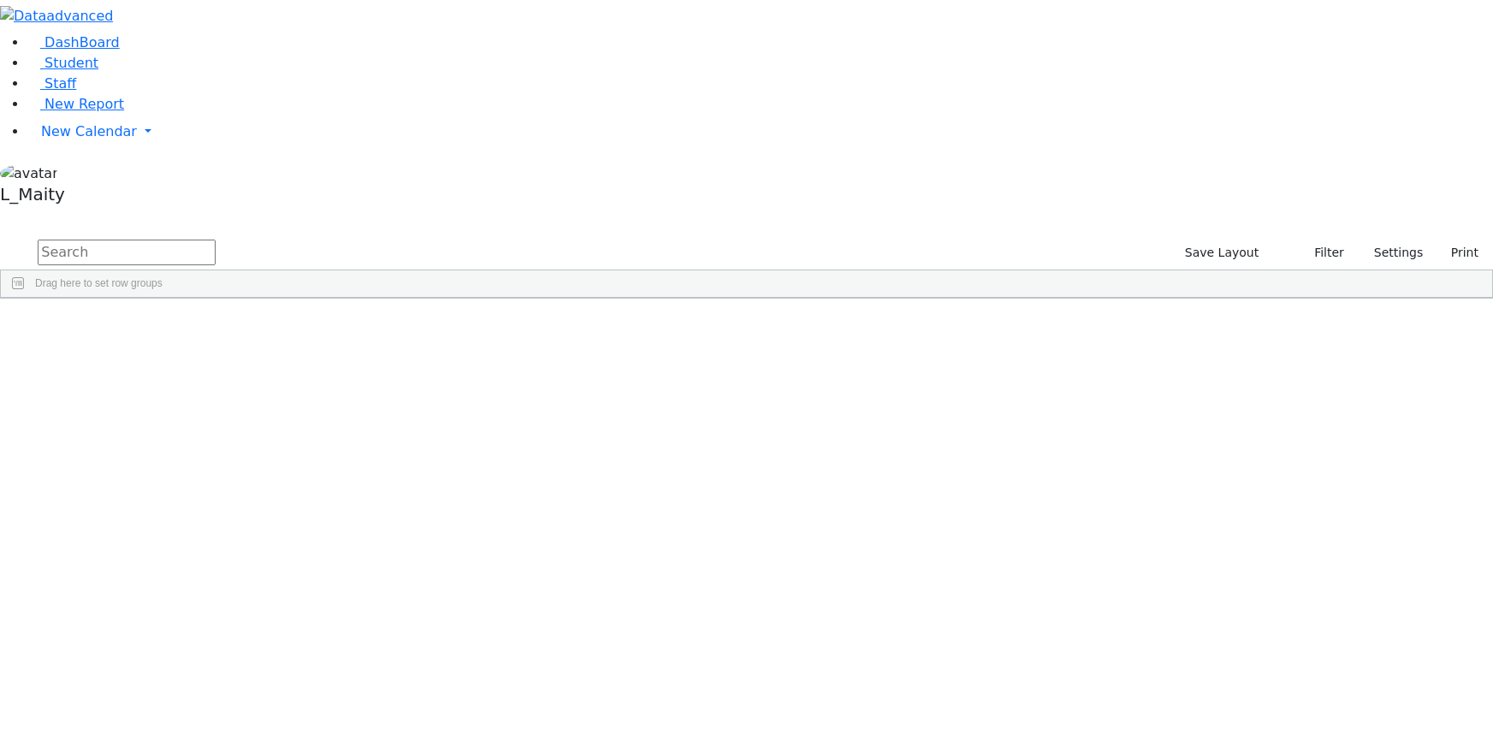  Describe the element at coordinates (89, 131) in the screenshot. I see `span: New Calendar` at that location.